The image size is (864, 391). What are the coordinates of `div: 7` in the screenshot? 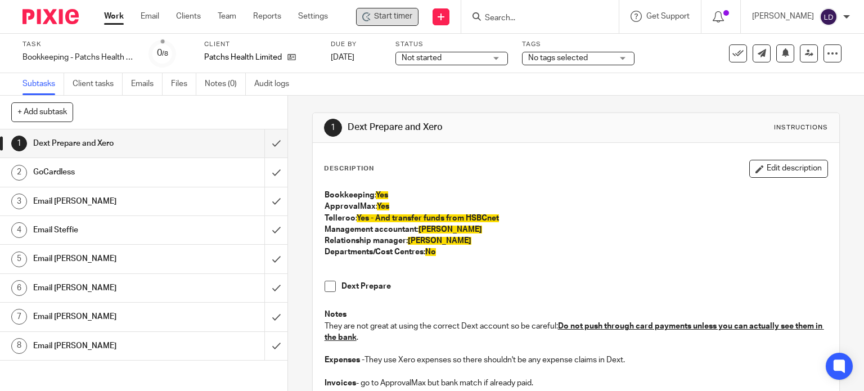 It's located at (19, 317).